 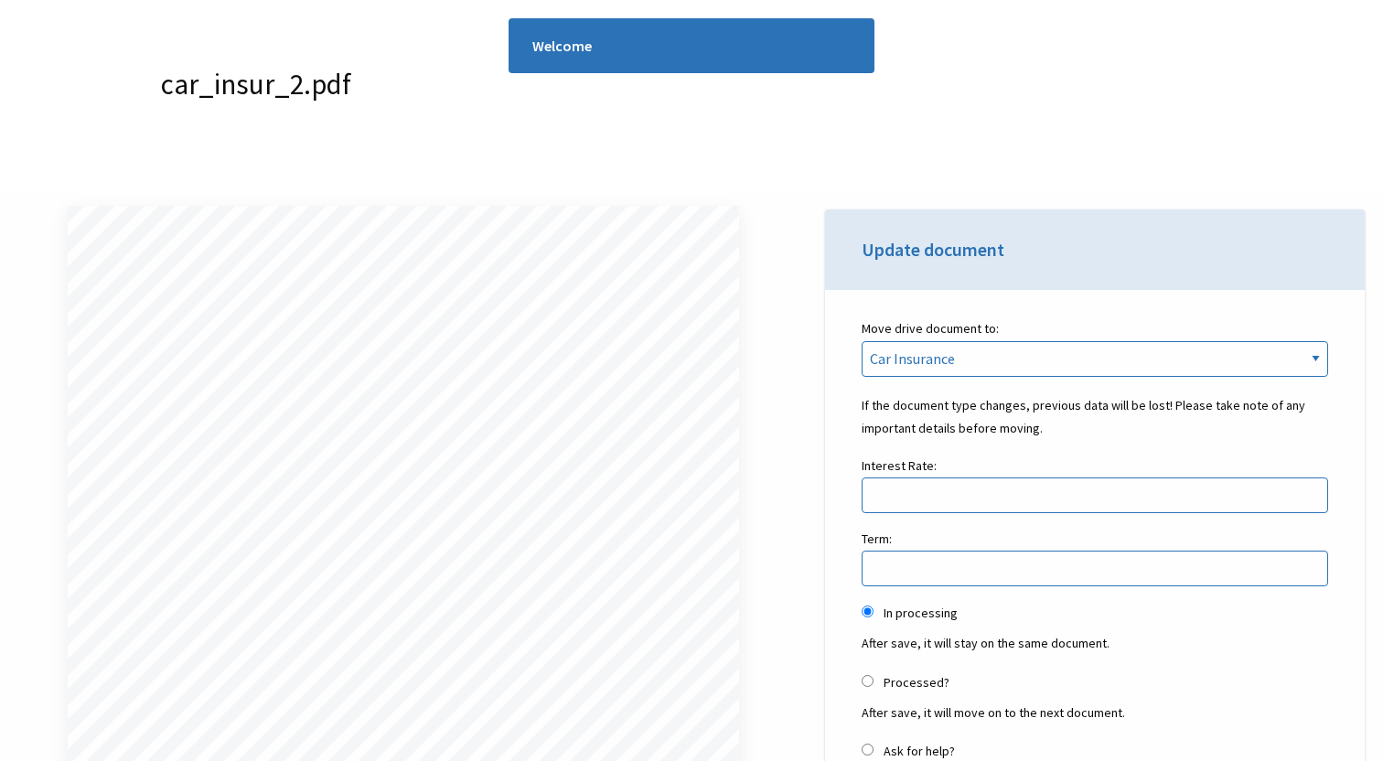 What do you see at coordinates (920, 613) in the screenshot?
I see `label: In processing` at bounding box center [920, 613].